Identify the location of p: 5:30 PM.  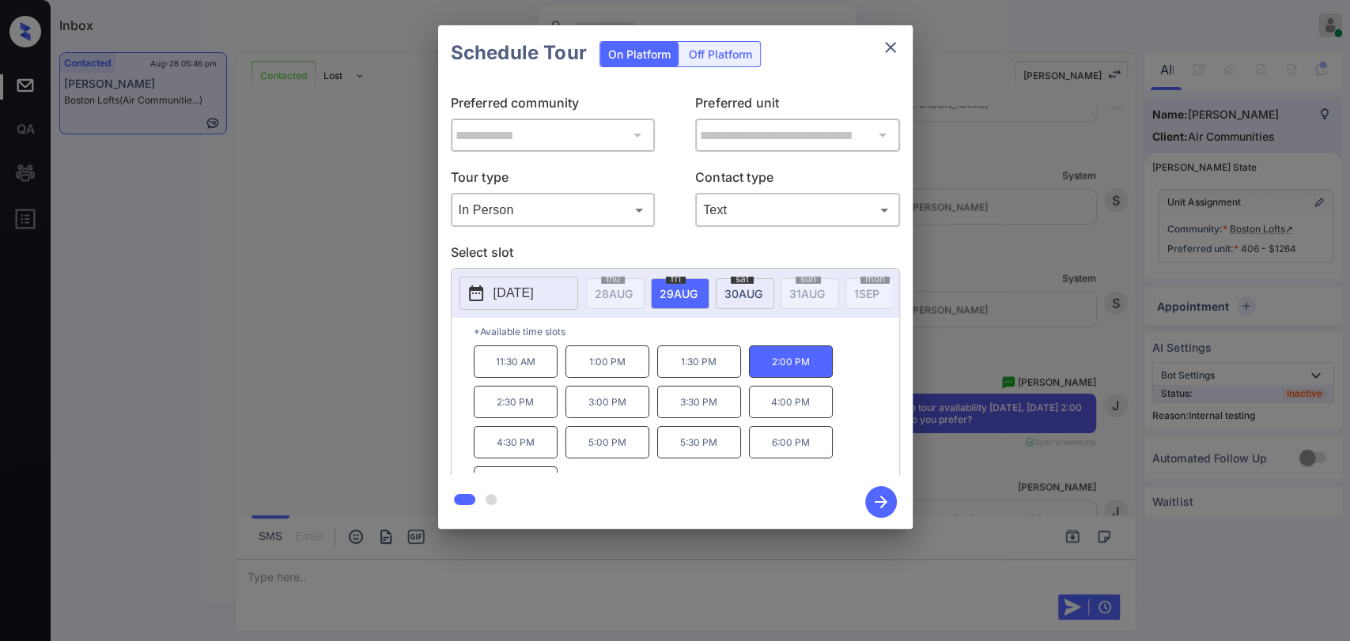
(699, 442).